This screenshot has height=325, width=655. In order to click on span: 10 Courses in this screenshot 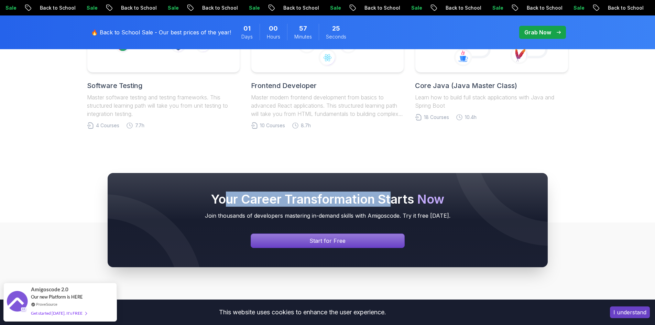, I will do `click(272, 126)`.